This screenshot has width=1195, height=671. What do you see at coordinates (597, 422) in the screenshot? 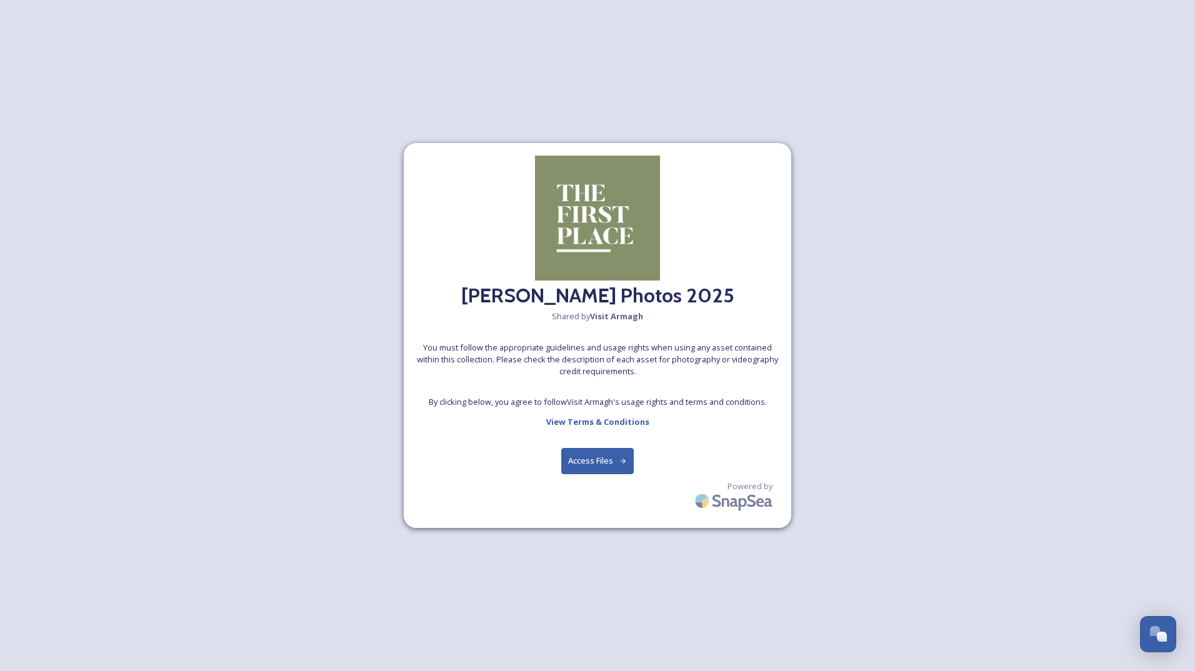
I see `a: View Terms & Conditions` at bounding box center [597, 422].